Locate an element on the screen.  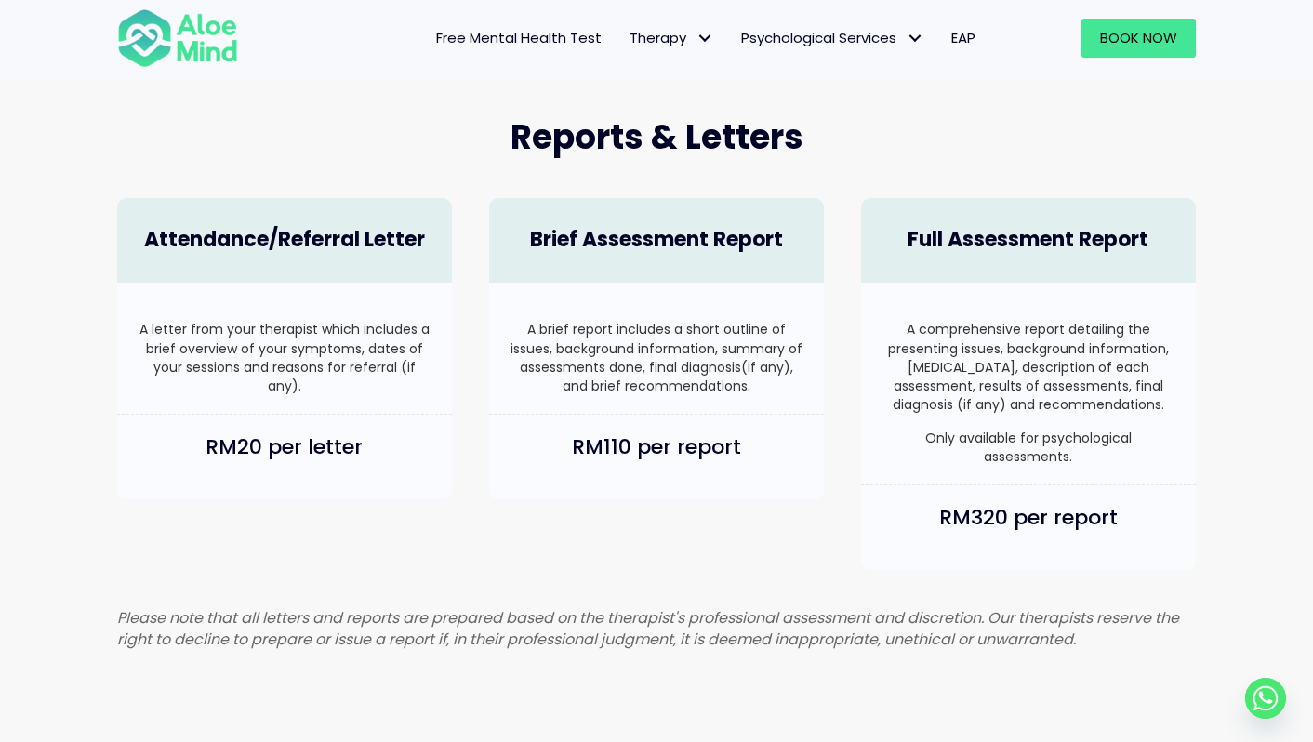
a: Free Mental Health Test is located at coordinates (519, 38).